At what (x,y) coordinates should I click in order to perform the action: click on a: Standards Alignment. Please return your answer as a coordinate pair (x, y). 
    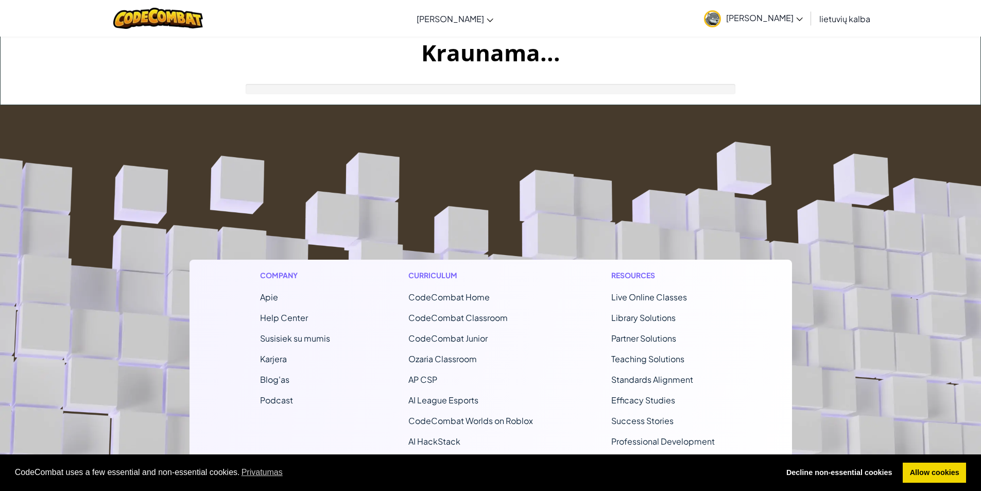
    Looking at the image, I should click on (652, 379).